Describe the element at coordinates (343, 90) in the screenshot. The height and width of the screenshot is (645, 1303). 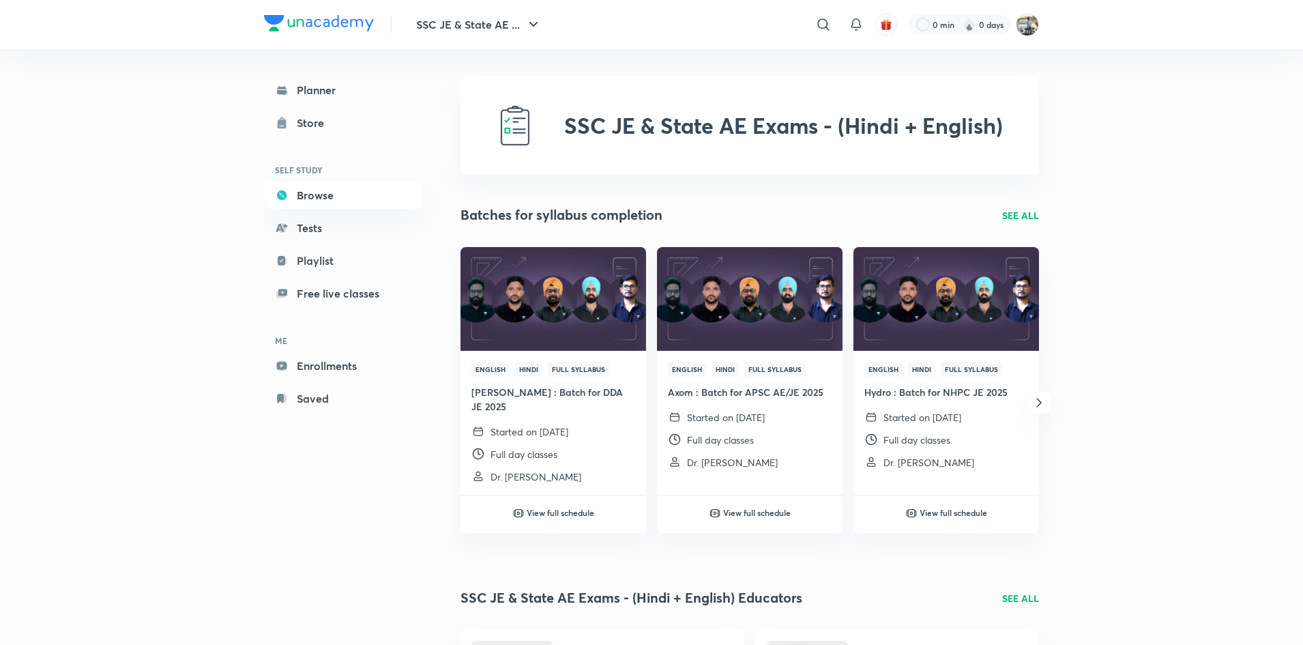
I see `a: Planner` at that location.